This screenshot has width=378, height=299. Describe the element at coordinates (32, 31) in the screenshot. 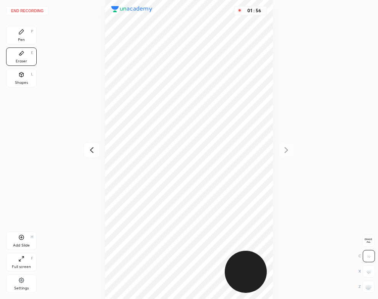

I see `div: P` at that location.